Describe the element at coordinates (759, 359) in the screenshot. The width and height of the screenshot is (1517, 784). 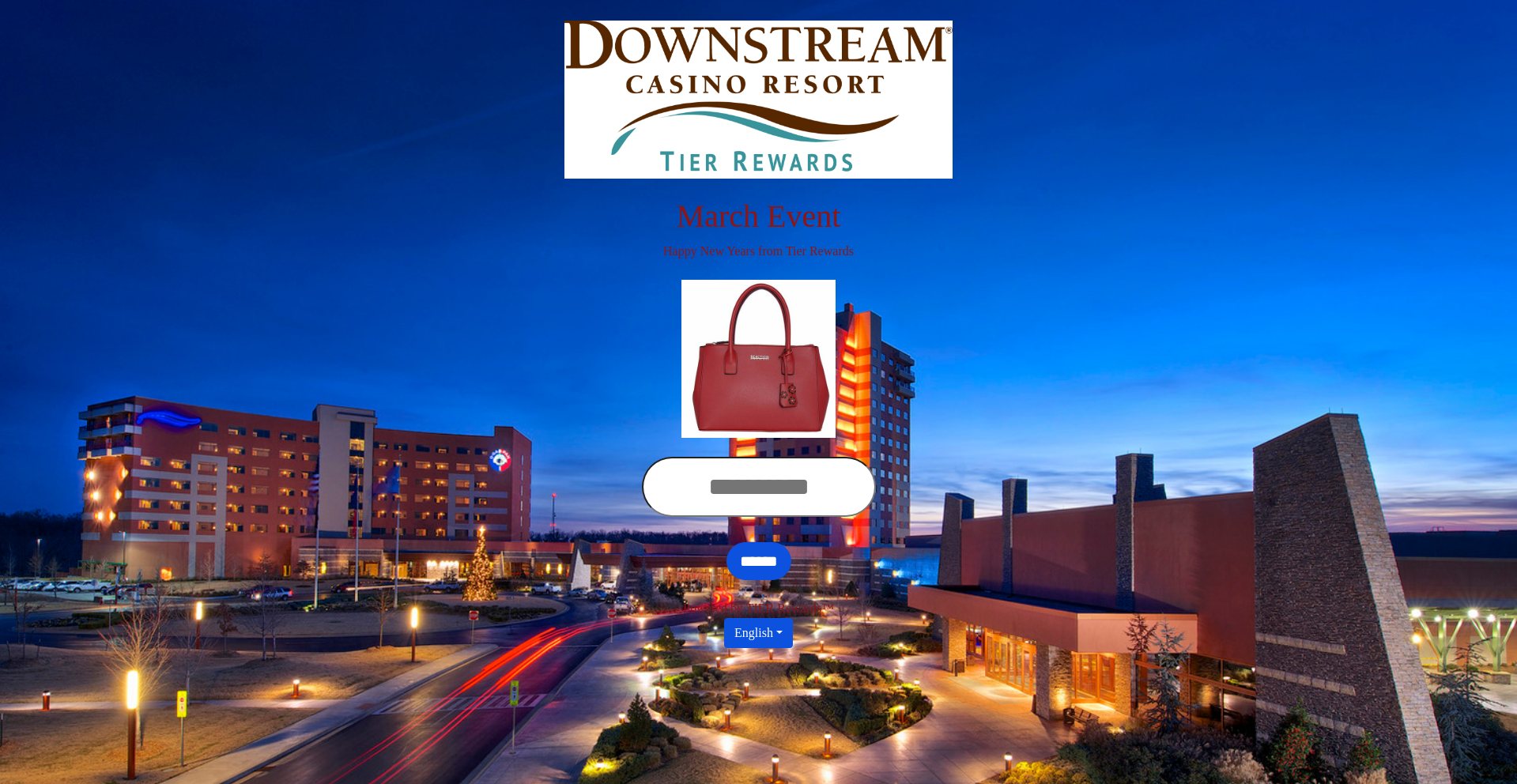
I see `img: Center Image` at that location.